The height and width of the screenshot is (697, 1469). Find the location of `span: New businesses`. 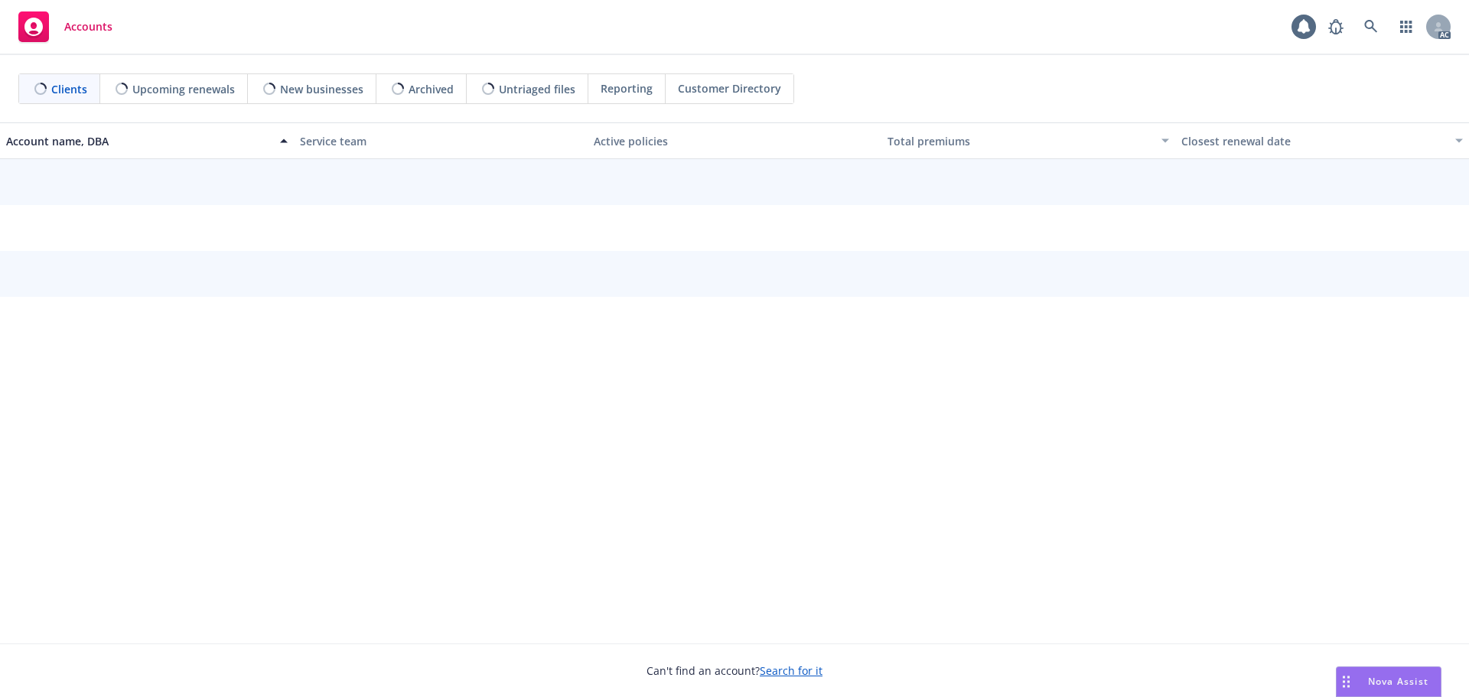

span: New businesses is located at coordinates (321, 89).